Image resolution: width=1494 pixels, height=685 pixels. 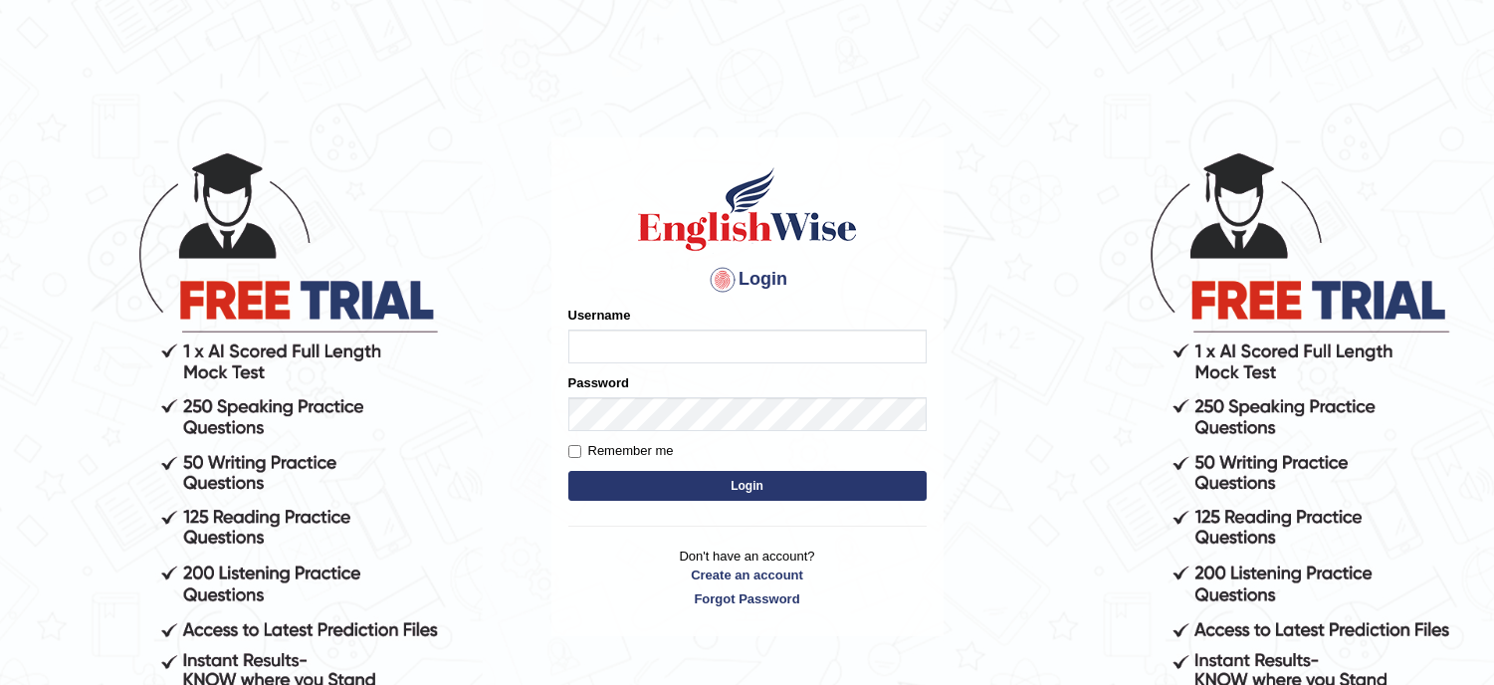 What do you see at coordinates (599, 315) in the screenshot?
I see `label: Username` at bounding box center [599, 315].